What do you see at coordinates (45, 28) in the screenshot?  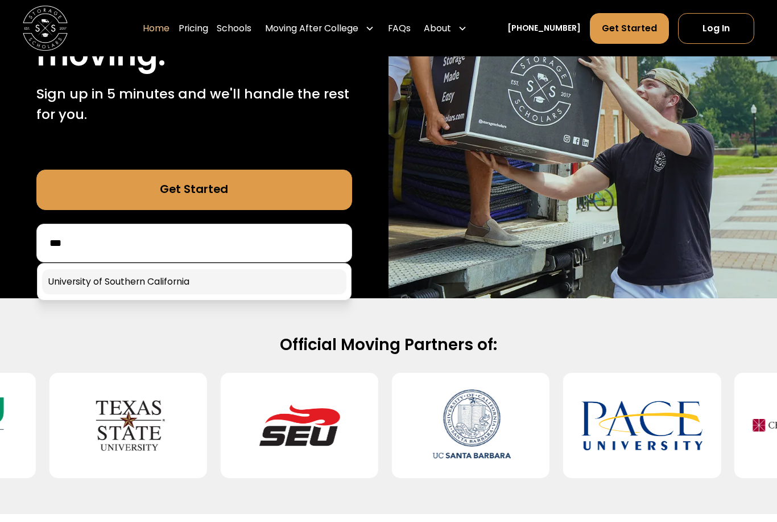 I see `a: home` at bounding box center [45, 28].